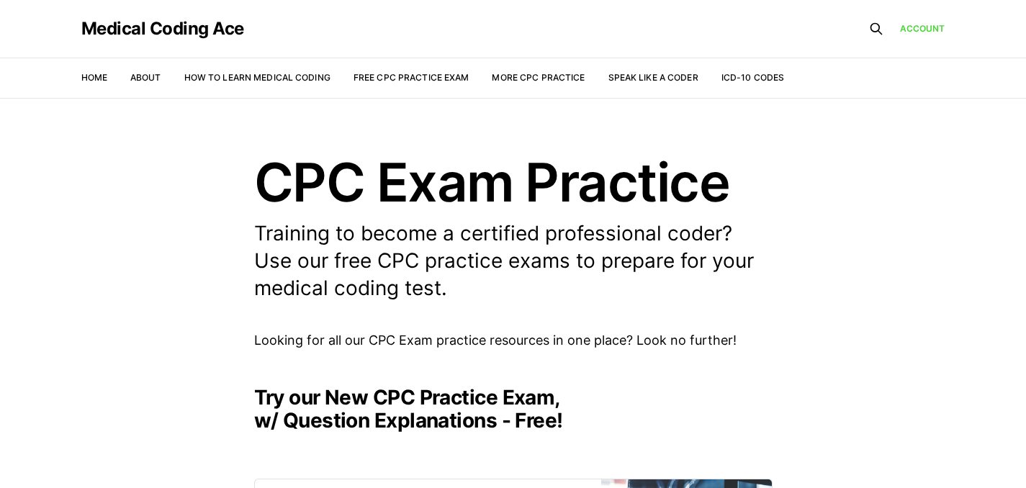 The image size is (1026, 488). What do you see at coordinates (513, 341) in the screenshot?
I see `p: Looking for all our CPC Exam practice resources in one place? Look no further!` at bounding box center [513, 341].